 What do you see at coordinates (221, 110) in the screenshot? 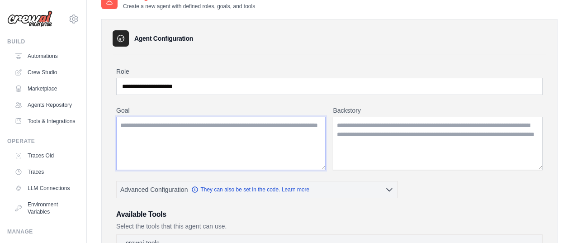
I see `label: Goal` at bounding box center [221, 110].